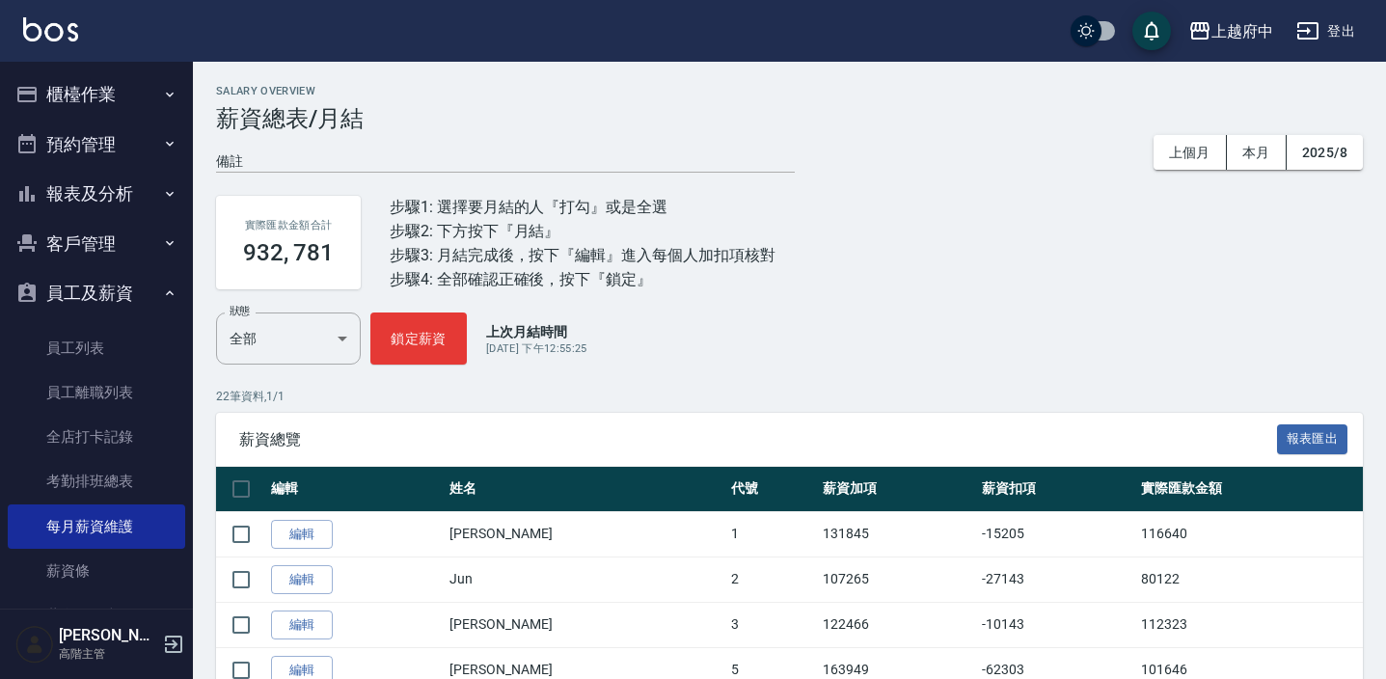 Image resolution: width=1386 pixels, height=679 pixels. I want to click on button: save, so click(1151, 31).